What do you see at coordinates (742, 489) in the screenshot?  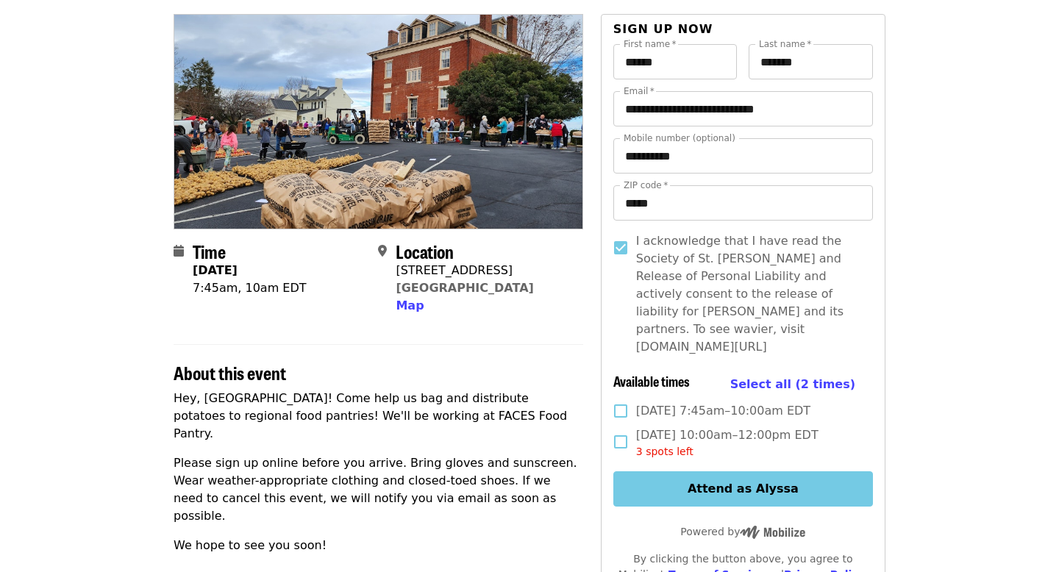 I see `button: Attend as Alyssa` at bounding box center [742, 489].